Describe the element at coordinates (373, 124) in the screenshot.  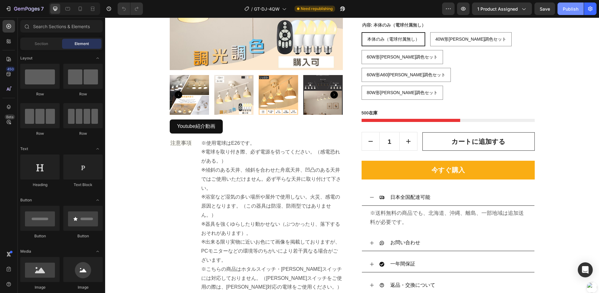
I see `div: カートに追加する` at that location.